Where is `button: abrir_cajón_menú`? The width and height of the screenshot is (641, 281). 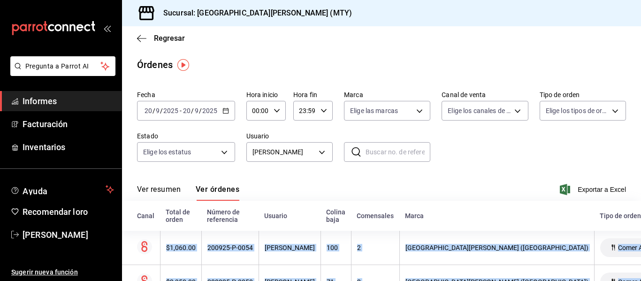 button: abrir_cajón_menú is located at coordinates (107, 28).